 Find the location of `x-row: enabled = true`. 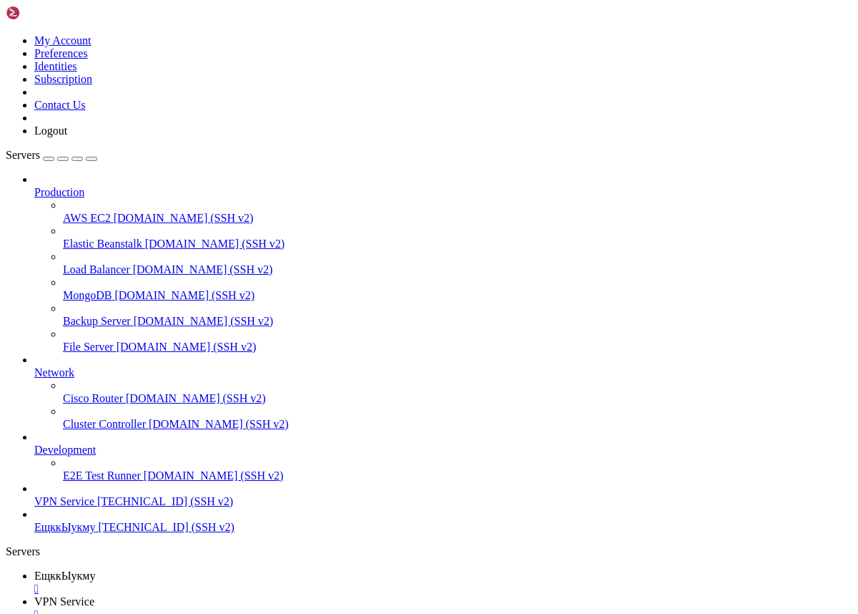

x-row: enabled = true is located at coordinates (338, 250).